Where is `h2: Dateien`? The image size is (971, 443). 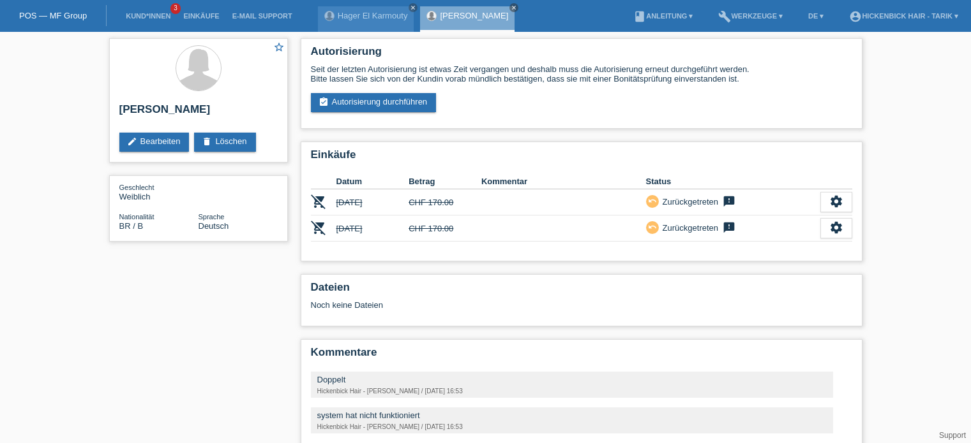 h2: Dateien is located at coordinates (581, 291).